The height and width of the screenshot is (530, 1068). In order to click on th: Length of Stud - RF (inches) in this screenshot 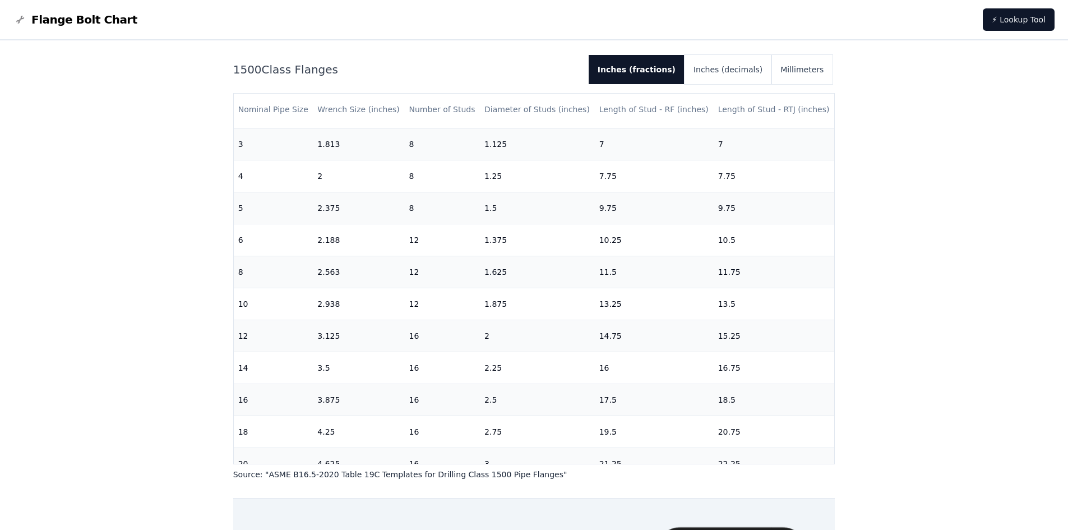, I will do `click(654, 109)`.